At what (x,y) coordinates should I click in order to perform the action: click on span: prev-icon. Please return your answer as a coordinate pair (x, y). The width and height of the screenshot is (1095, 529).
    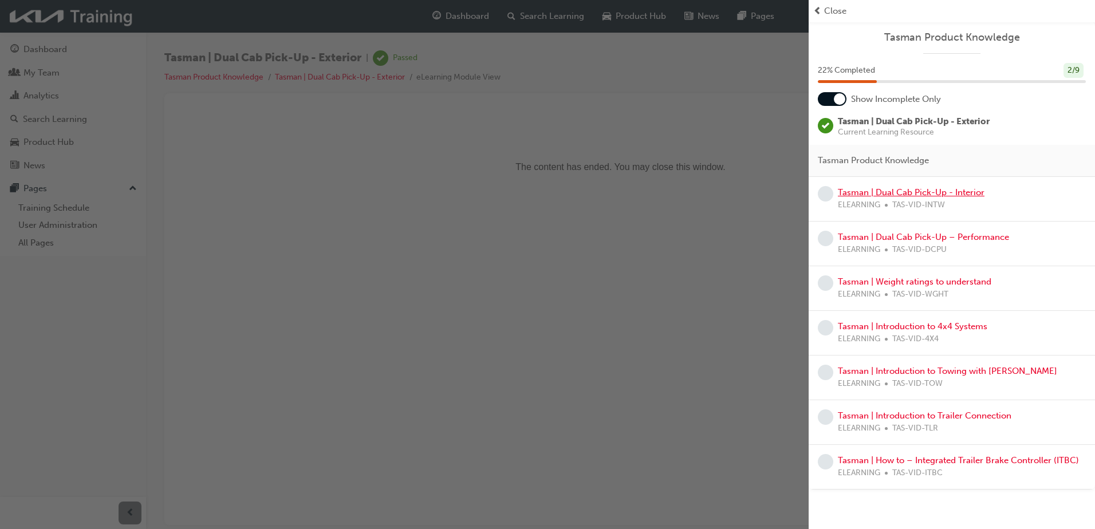
    Looking at the image, I should click on (817, 11).